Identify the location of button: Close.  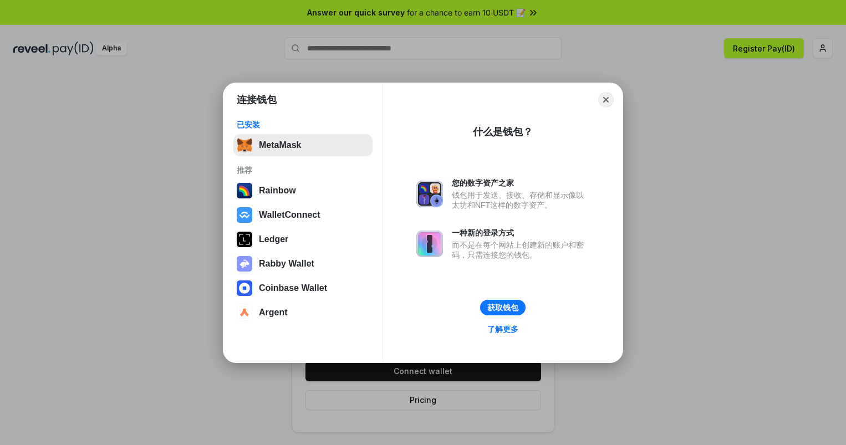
(606, 100).